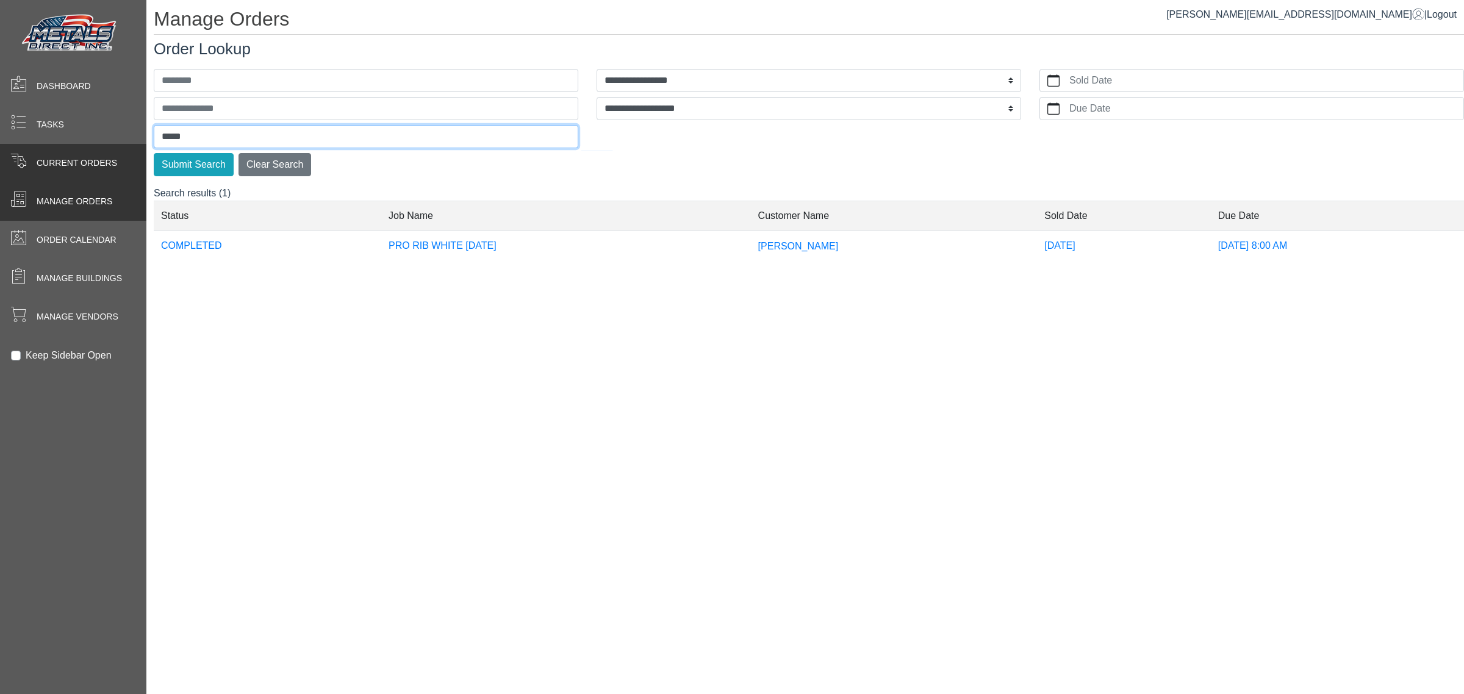 Image resolution: width=1464 pixels, height=694 pixels. Describe the element at coordinates (68, 356) in the screenshot. I see `label: Keep Sidebar Open` at that location.